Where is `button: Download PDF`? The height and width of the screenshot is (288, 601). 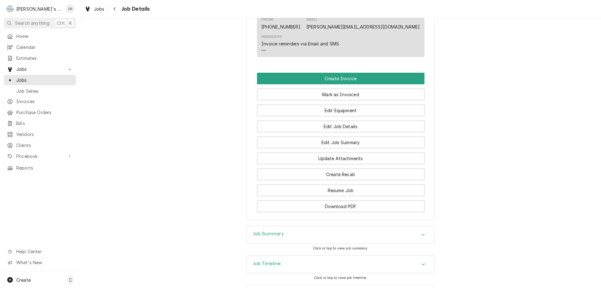 button: Download PDF is located at coordinates (340, 206).